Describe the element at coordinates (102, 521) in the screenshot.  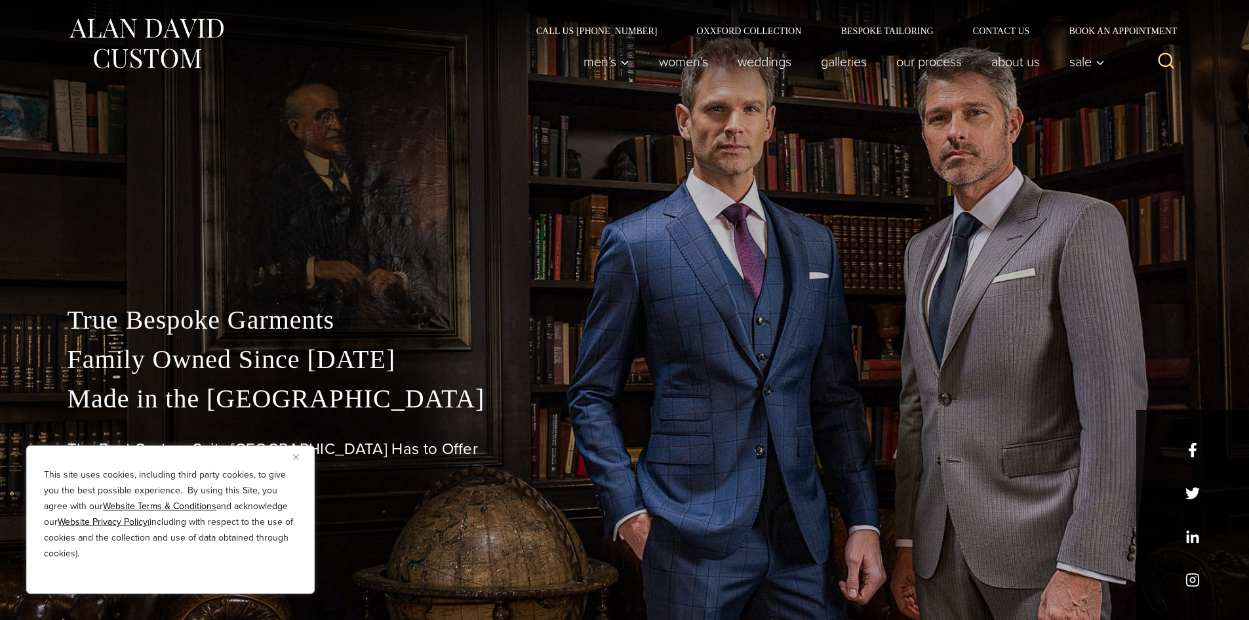
I see `a: Website Privacy Policy` at that location.